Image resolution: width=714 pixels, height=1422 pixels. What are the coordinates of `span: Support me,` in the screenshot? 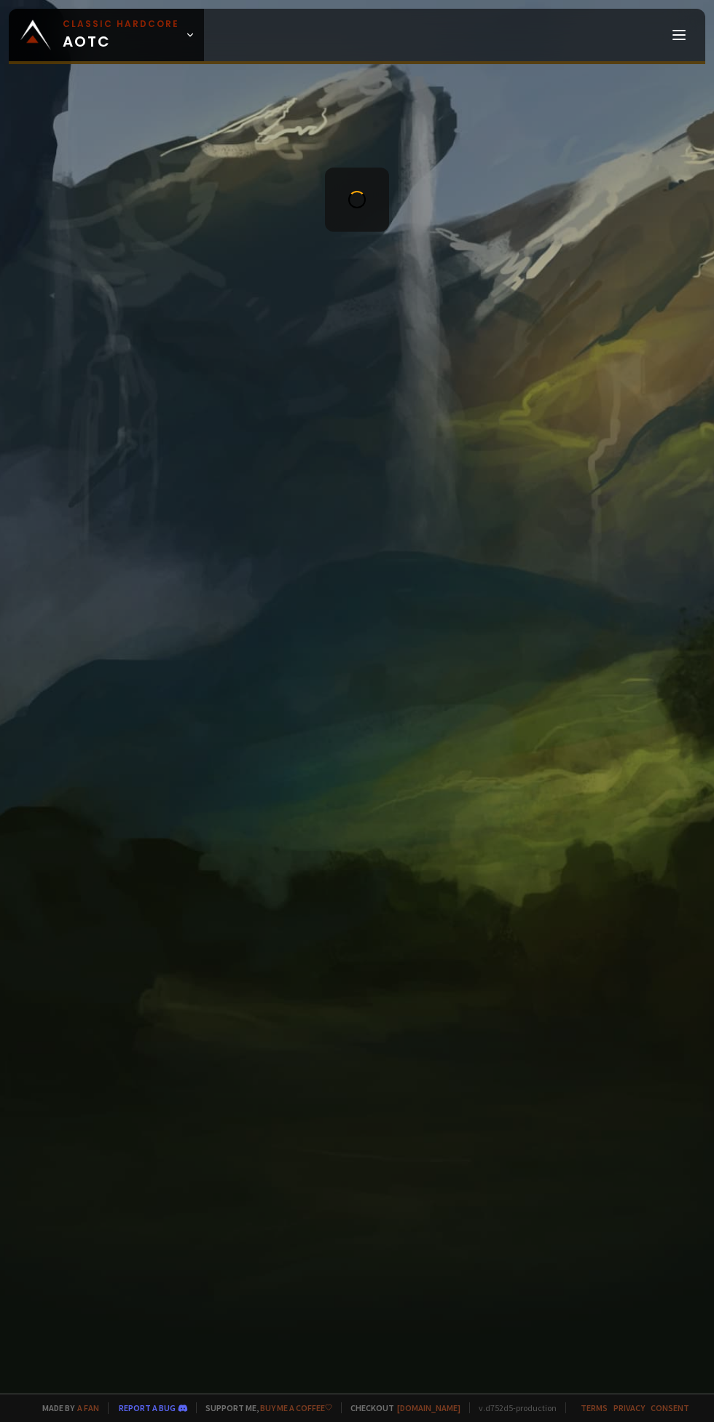 It's located at (264, 1407).